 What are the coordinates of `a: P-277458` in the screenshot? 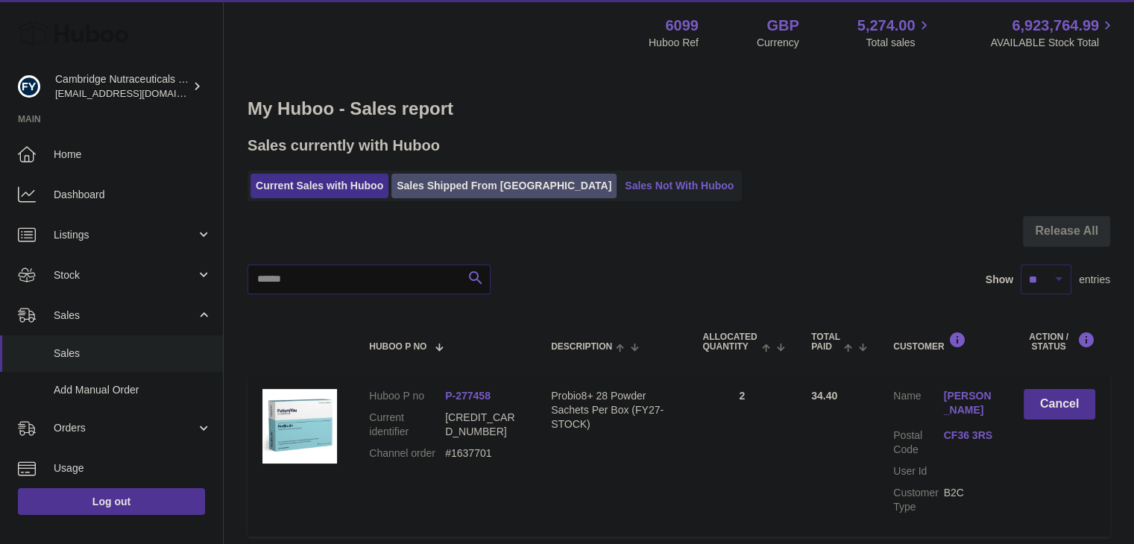 It's located at (467, 396).